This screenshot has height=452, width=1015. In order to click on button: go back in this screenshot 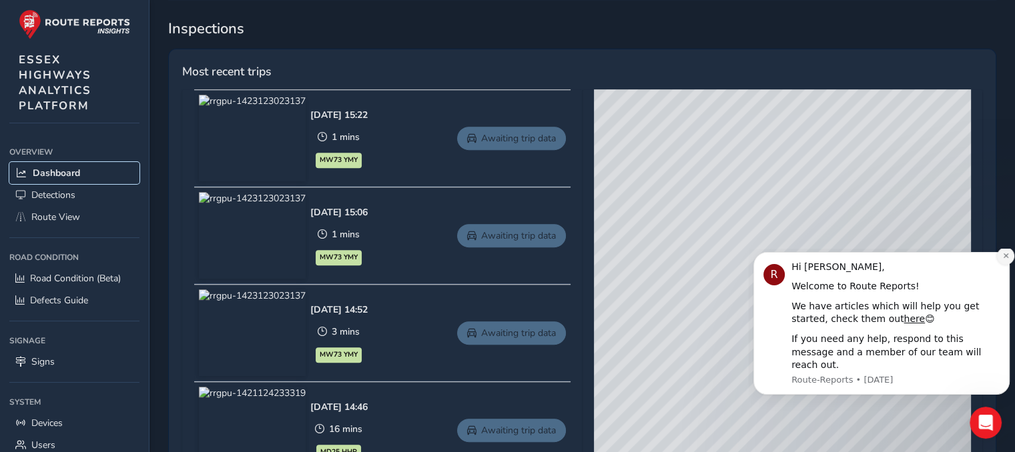, I will do `click(21, 18)`.